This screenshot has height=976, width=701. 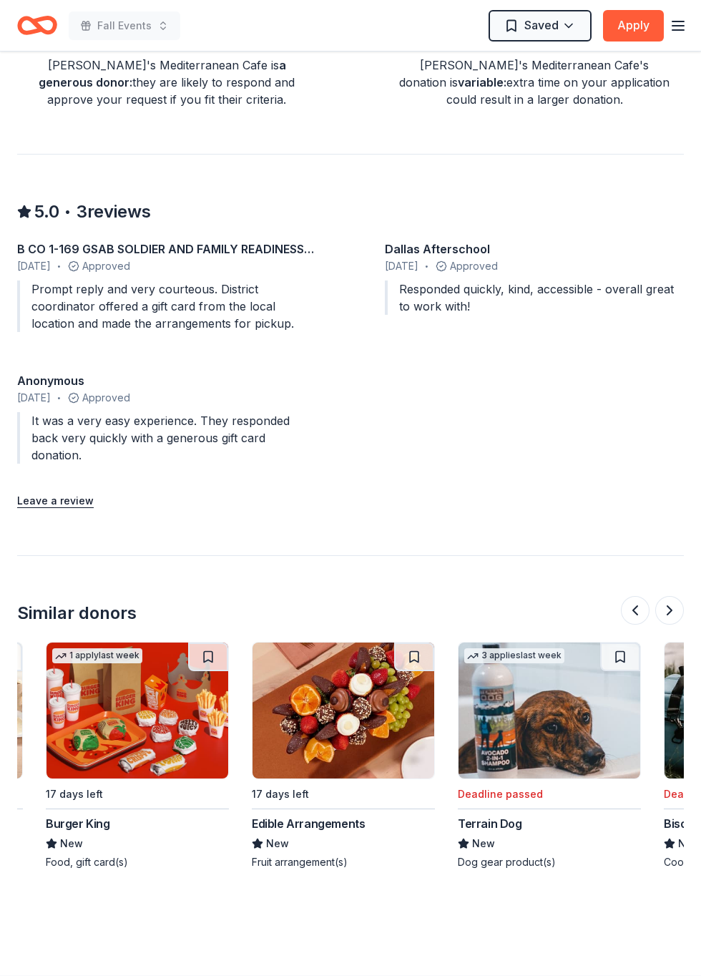 What do you see at coordinates (137, 710) in the screenshot?
I see `img: Image for Burger King` at bounding box center [137, 710].